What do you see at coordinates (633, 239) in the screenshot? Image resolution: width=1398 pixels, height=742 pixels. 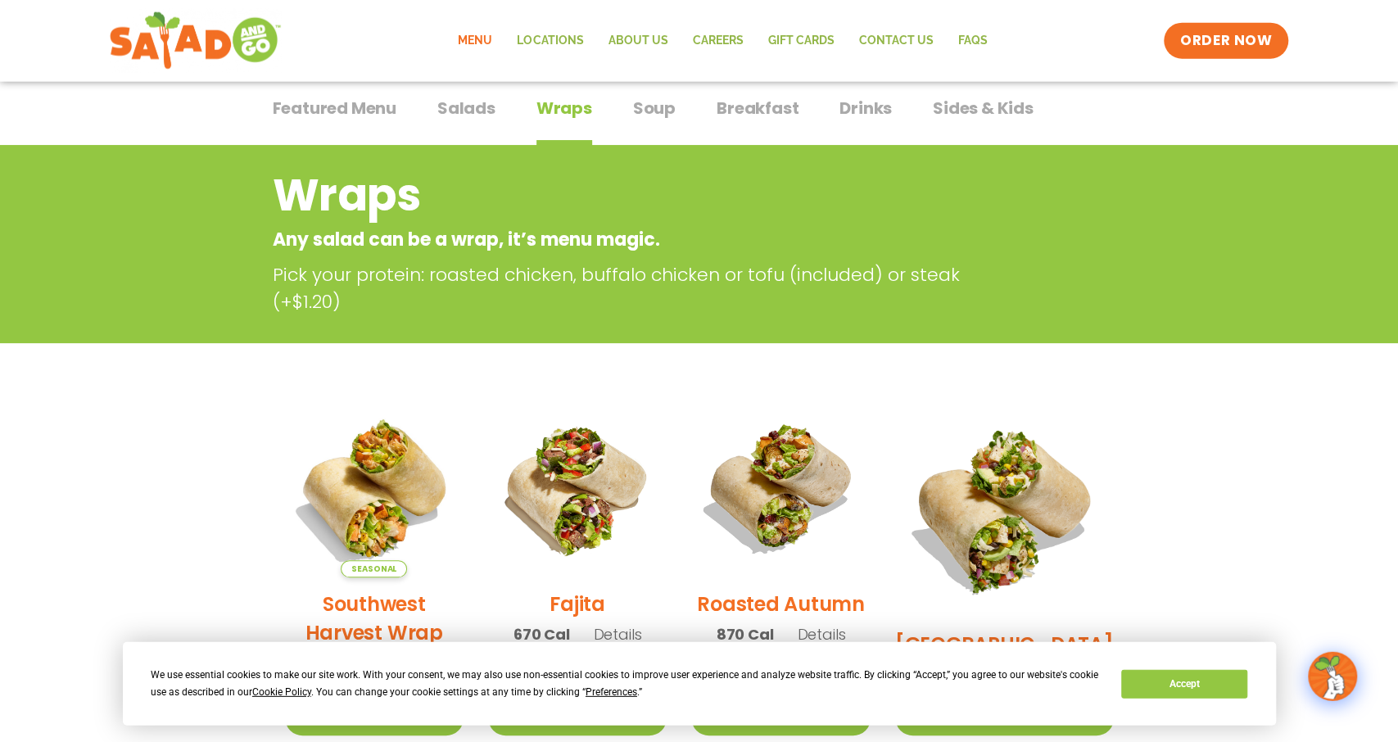 I see `p: Any salad can be a wrap, it’s menu magic.` at bounding box center [633, 239].